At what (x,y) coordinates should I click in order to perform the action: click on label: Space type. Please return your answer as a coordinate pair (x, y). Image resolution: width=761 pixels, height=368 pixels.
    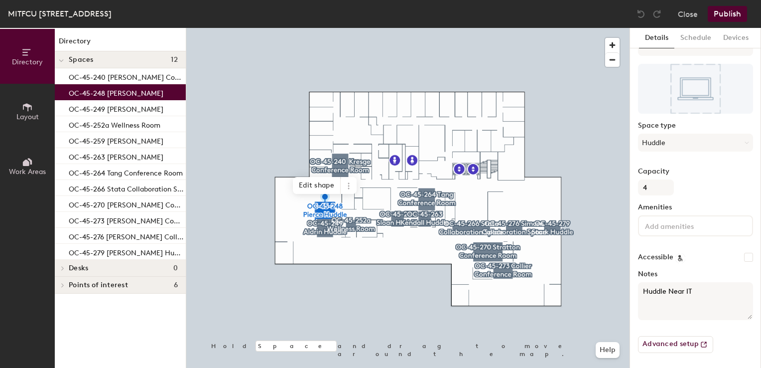
    Looking at the image, I should click on (696, 126).